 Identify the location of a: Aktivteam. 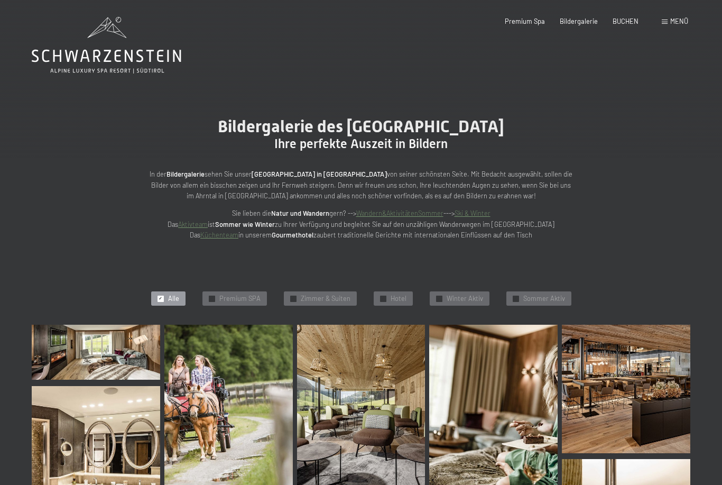
(193, 224).